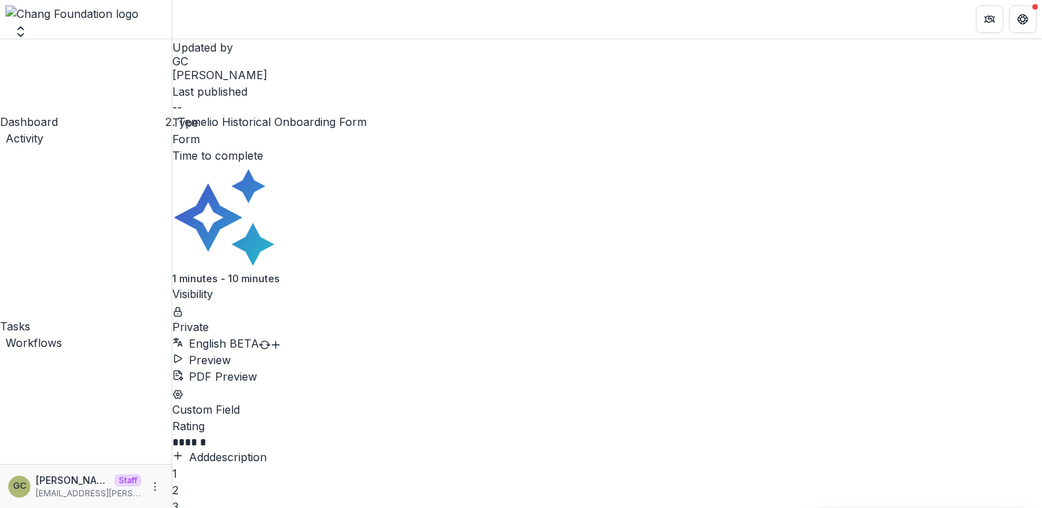 This screenshot has height=508, width=1042. I want to click on button: Edit Form Settings, so click(178, 393).